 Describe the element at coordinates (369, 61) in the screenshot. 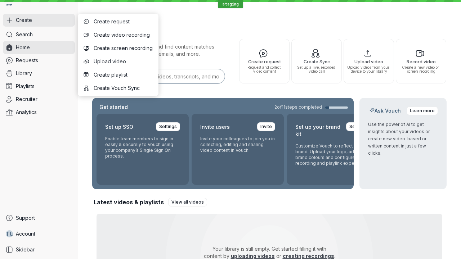

I see `button: Upload videoUpload videos from your device to your library` at that location.